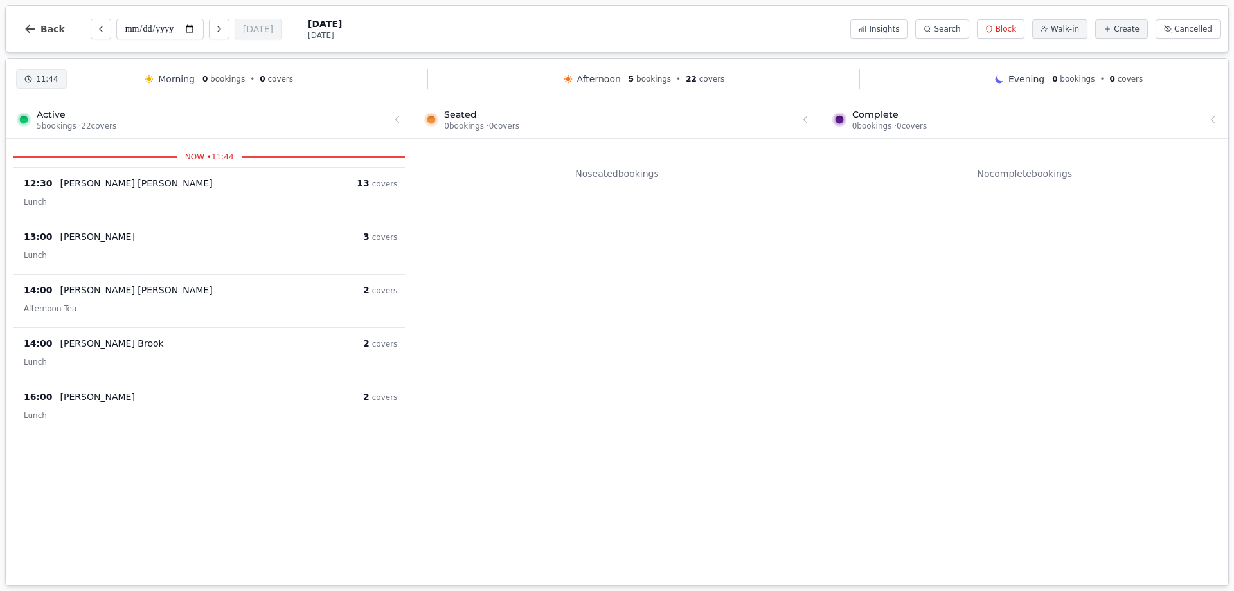 Image resolution: width=1234 pixels, height=591 pixels. I want to click on span: Walk-in, so click(1065, 29).